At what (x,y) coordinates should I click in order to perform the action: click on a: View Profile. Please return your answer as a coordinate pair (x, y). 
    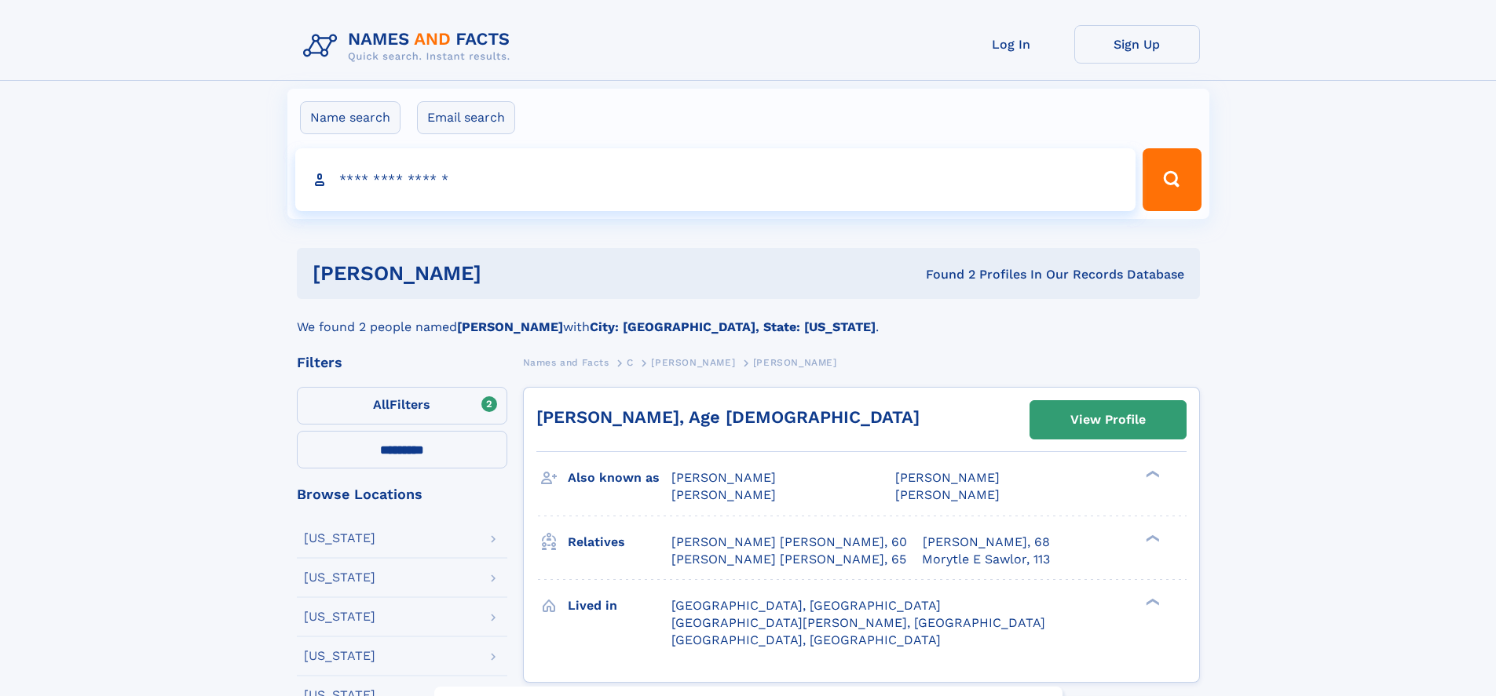
    Looking at the image, I should click on (1108, 420).